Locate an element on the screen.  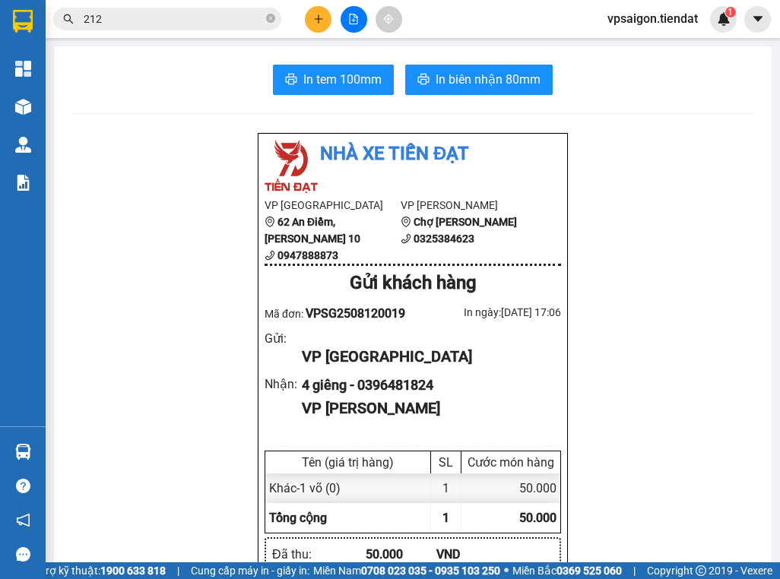
span: Hỗ trợ kỹ thuật: is located at coordinates (96, 571).